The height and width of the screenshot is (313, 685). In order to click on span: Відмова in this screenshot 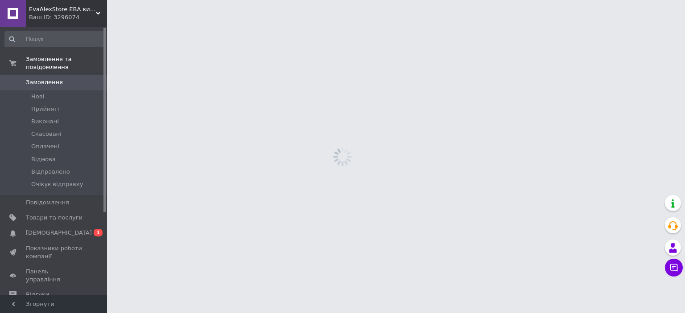, I will do `click(43, 160)`.